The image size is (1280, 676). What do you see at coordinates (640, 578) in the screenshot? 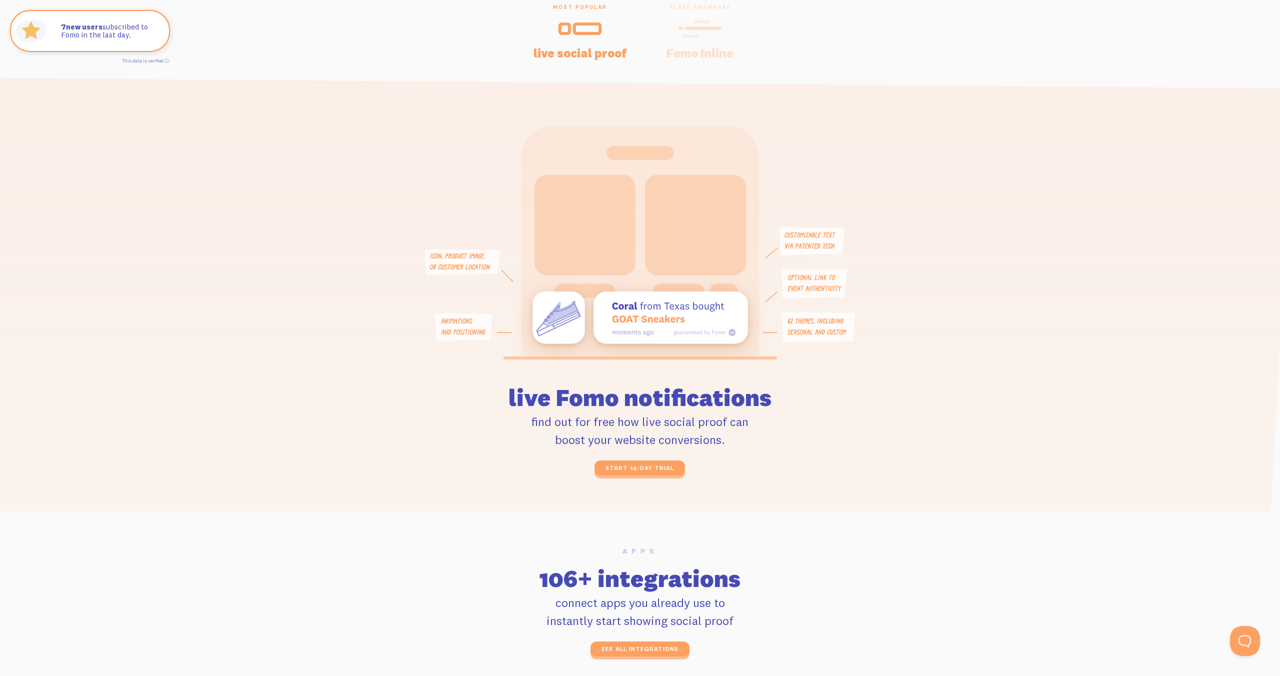
I see `h2: 106+ integrations` at bounding box center [640, 578].